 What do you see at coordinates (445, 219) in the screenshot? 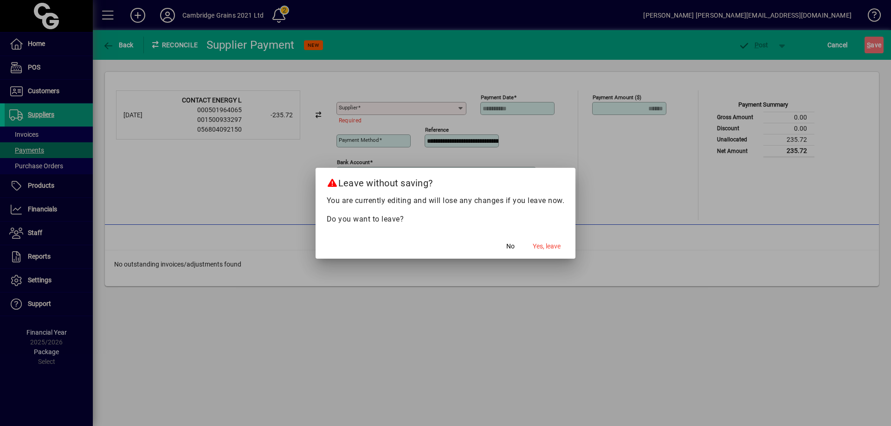
I see `p: Do you want to leave?` at bounding box center [445, 219].